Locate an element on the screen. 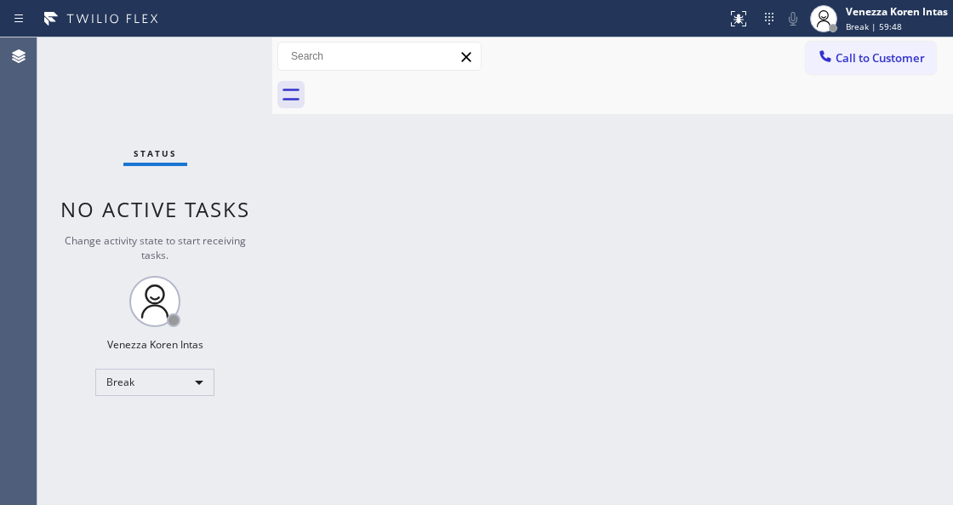  div: Break is located at coordinates (155, 382).